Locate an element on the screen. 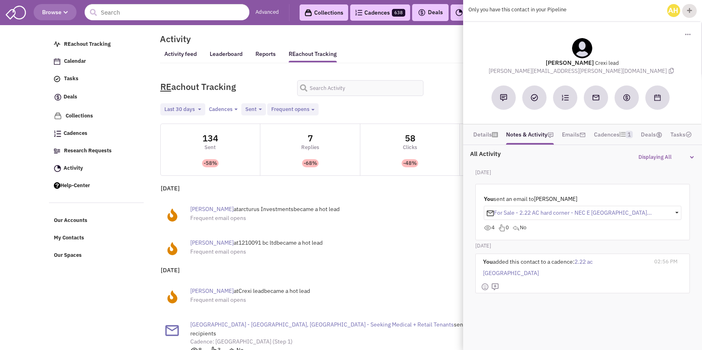 The height and width of the screenshot is (350, 702). span: Browse is located at coordinates (55, 12).